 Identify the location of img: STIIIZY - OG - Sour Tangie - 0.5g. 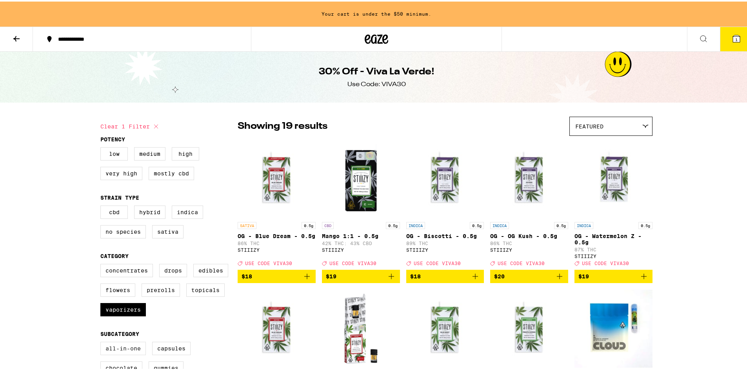
(361, 327).